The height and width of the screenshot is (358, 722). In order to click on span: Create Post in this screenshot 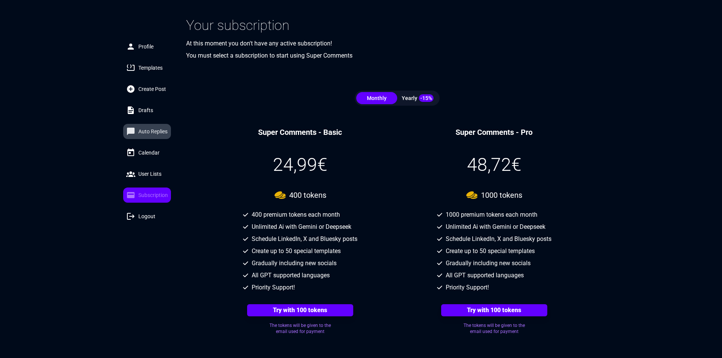, I will do `click(152, 89)`.